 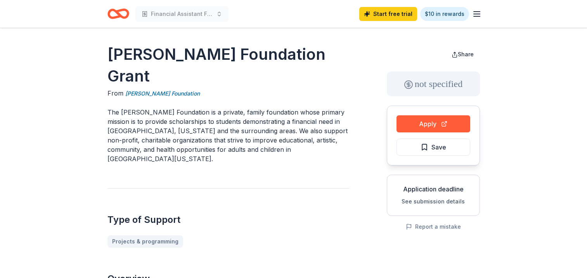 What do you see at coordinates (434, 189) in the screenshot?
I see `div: Application deadline` at bounding box center [434, 189].